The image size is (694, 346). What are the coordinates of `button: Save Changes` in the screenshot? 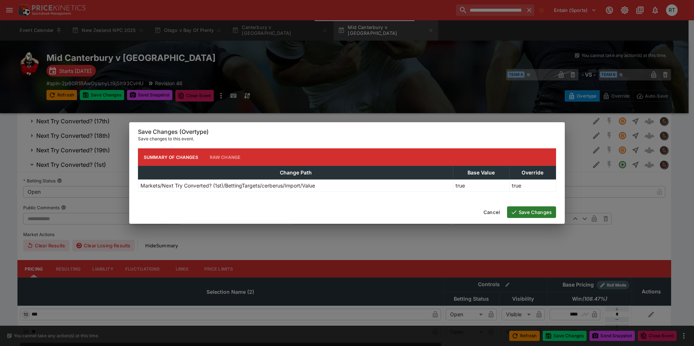 It's located at (532, 212).